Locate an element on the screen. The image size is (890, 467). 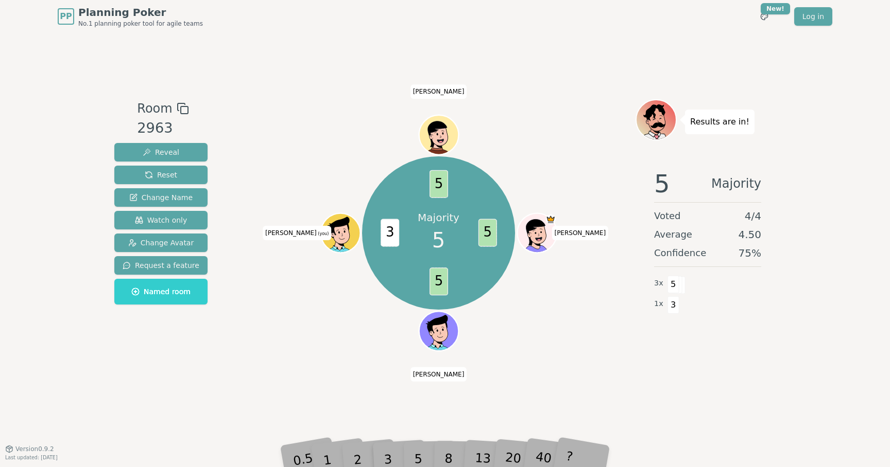
p: Majority is located at coordinates (438, 218).